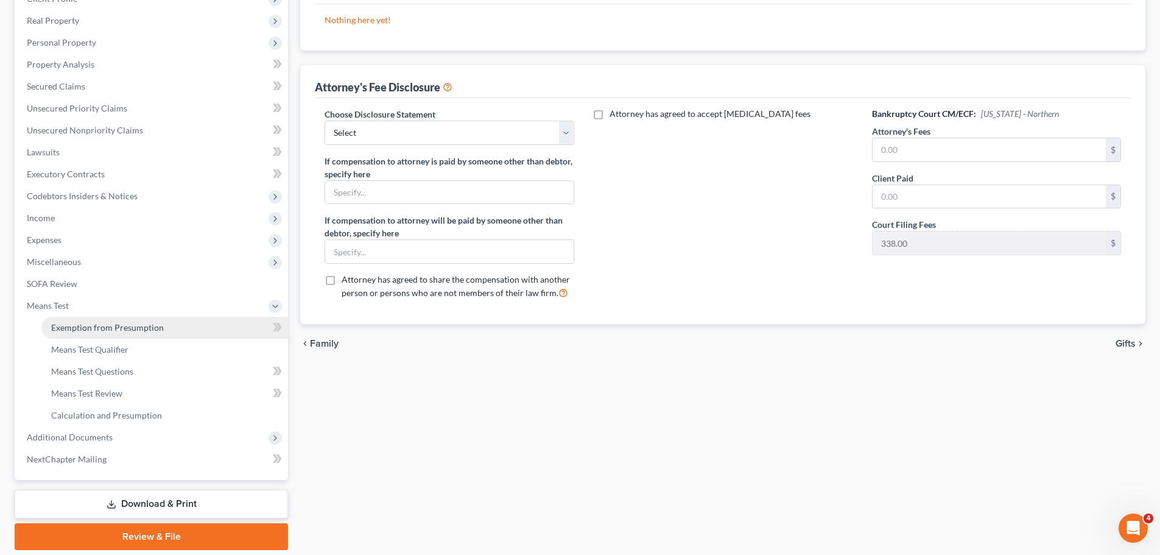 The width and height of the screenshot is (1160, 555). What do you see at coordinates (151, 503) in the screenshot?
I see `a: Download & Print` at bounding box center [151, 503].